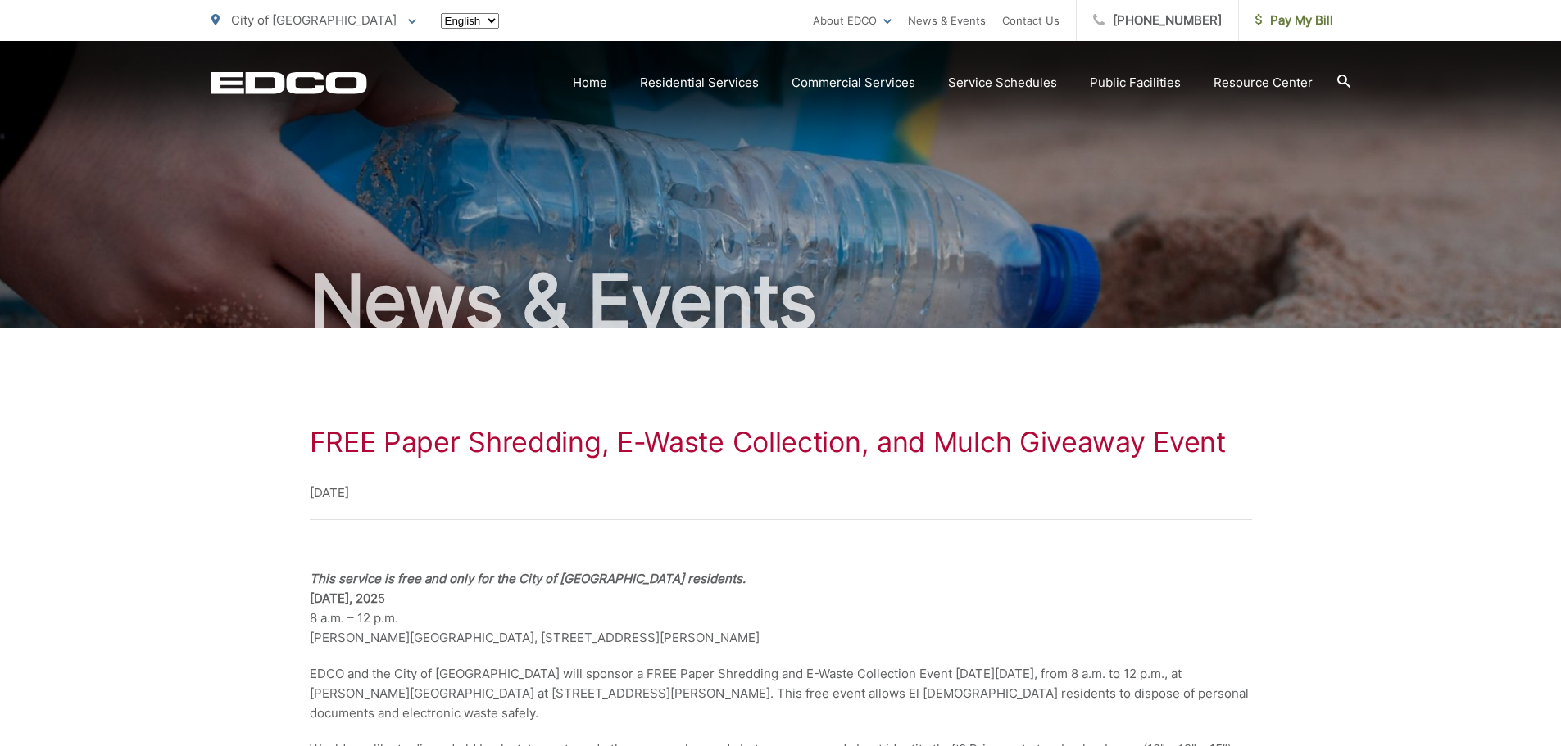 This screenshot has width=1561, height=746. What do you see at coordinates (1135, 83) in the screenshot?
I see `a: Public Facilities` at bounding box center [1135, 83].